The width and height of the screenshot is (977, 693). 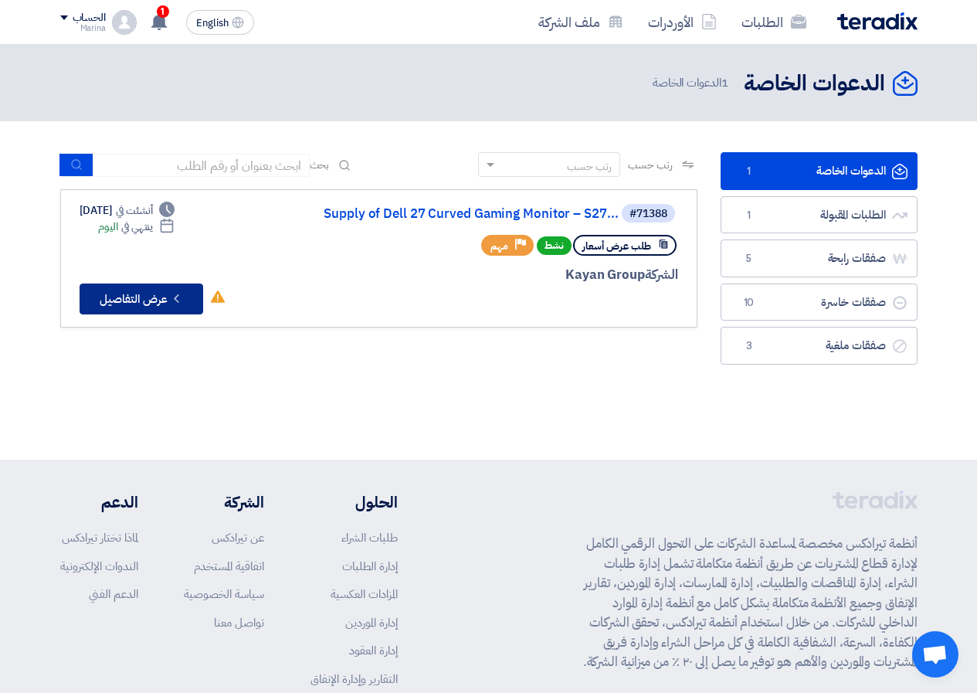 What do you see at coordinates (239, 622) in the screenshot?
I see `a: تواصل معنا` at bounding box center [239, 622].